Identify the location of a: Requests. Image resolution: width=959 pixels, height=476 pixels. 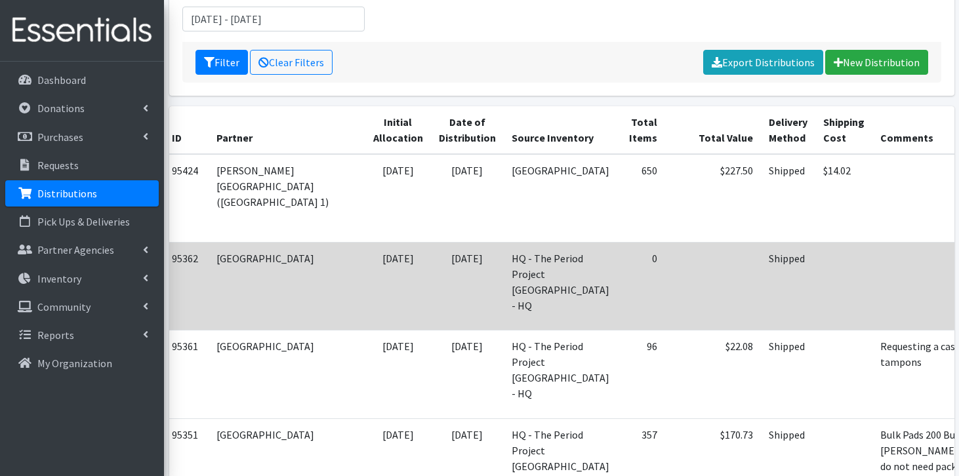
(82, 165).